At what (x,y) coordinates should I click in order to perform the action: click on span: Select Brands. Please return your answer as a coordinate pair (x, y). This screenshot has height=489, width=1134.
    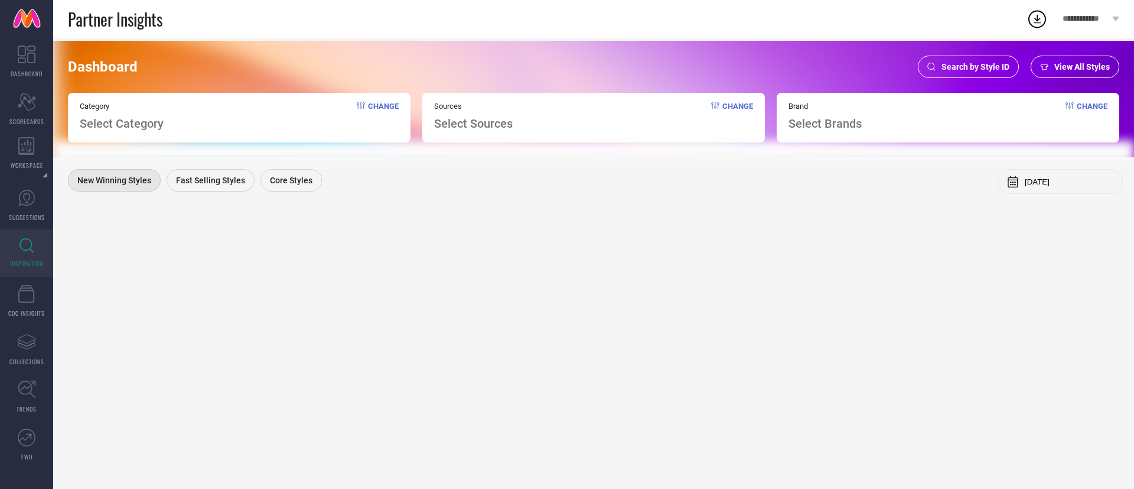
    Looking at the image, I should click on (825, 123).